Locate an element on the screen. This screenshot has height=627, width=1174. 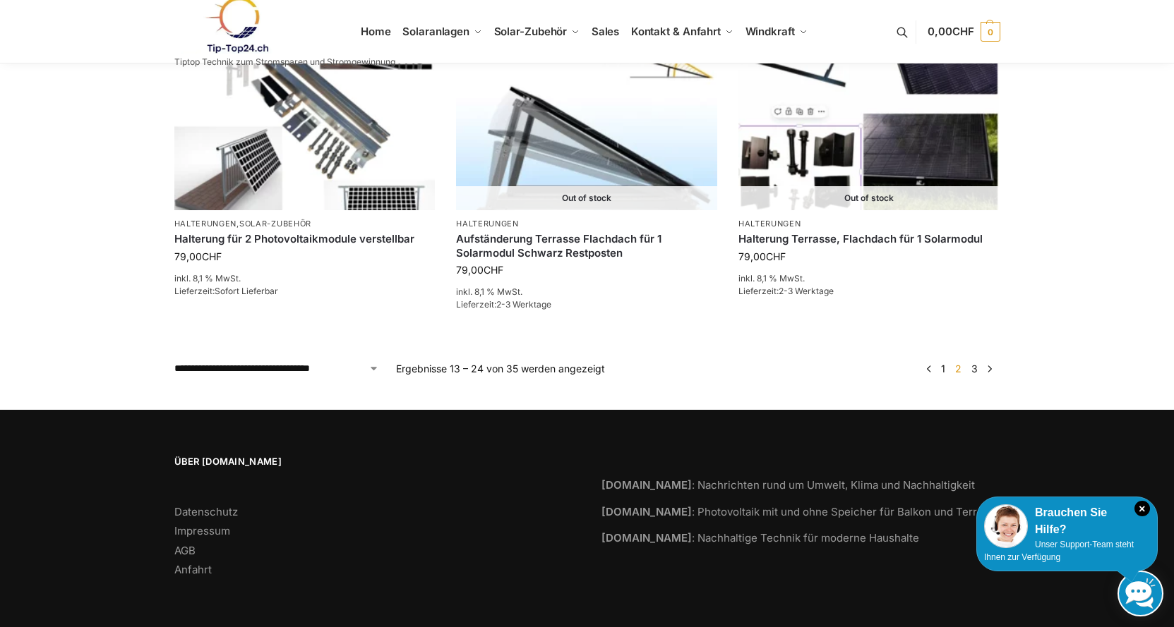
span: Seite 2 is located at coordinates (958, 368).